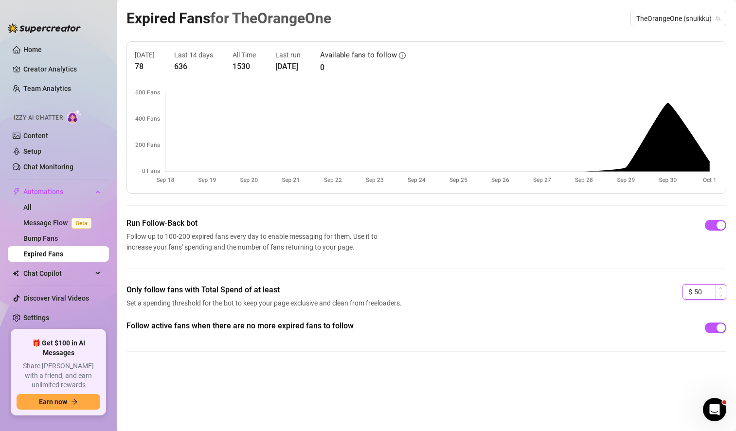 Image resolution: width=736 pixels, height=431 pixels. Describe the element at coordinates (288, 55) in the screenshot. I see `article: Last run` at that location.